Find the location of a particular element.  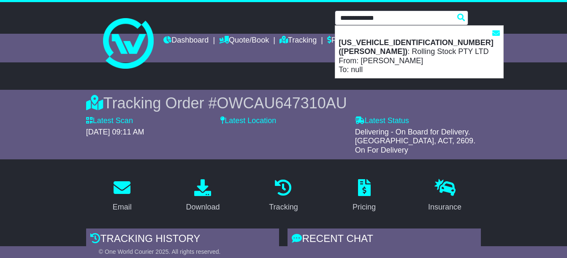

div: Tracking is located at coordinates (283, 207).